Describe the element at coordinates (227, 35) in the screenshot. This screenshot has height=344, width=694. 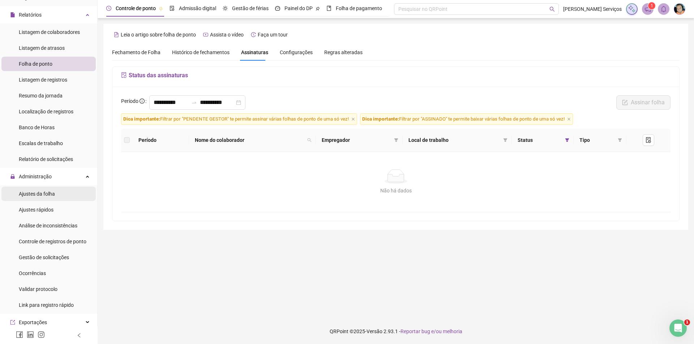
I see `span: Assista o vídeo` at that location.